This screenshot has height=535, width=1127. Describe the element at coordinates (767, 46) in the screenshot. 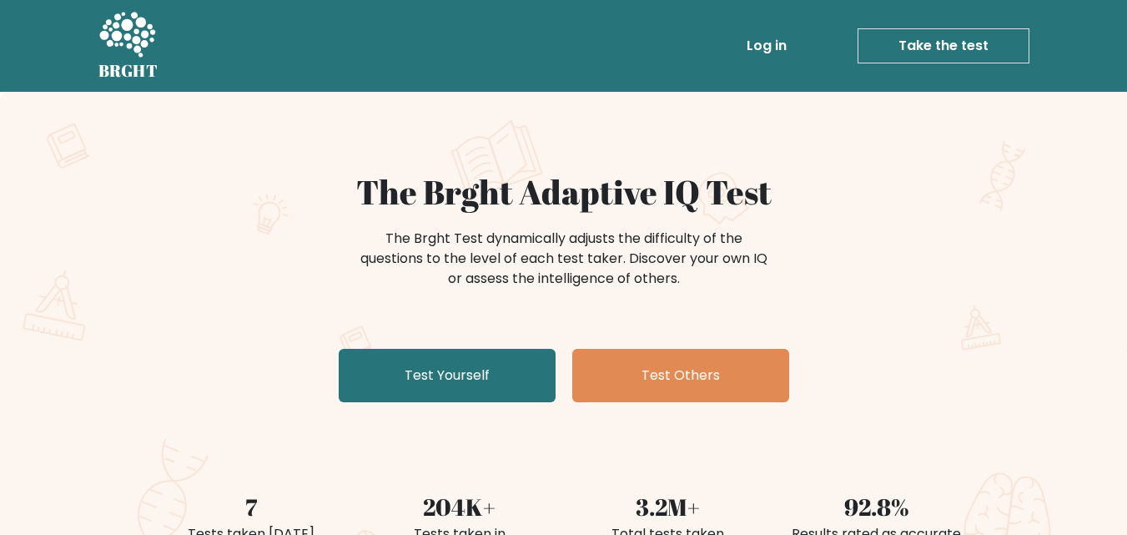

I see `a: Log in` at that location.